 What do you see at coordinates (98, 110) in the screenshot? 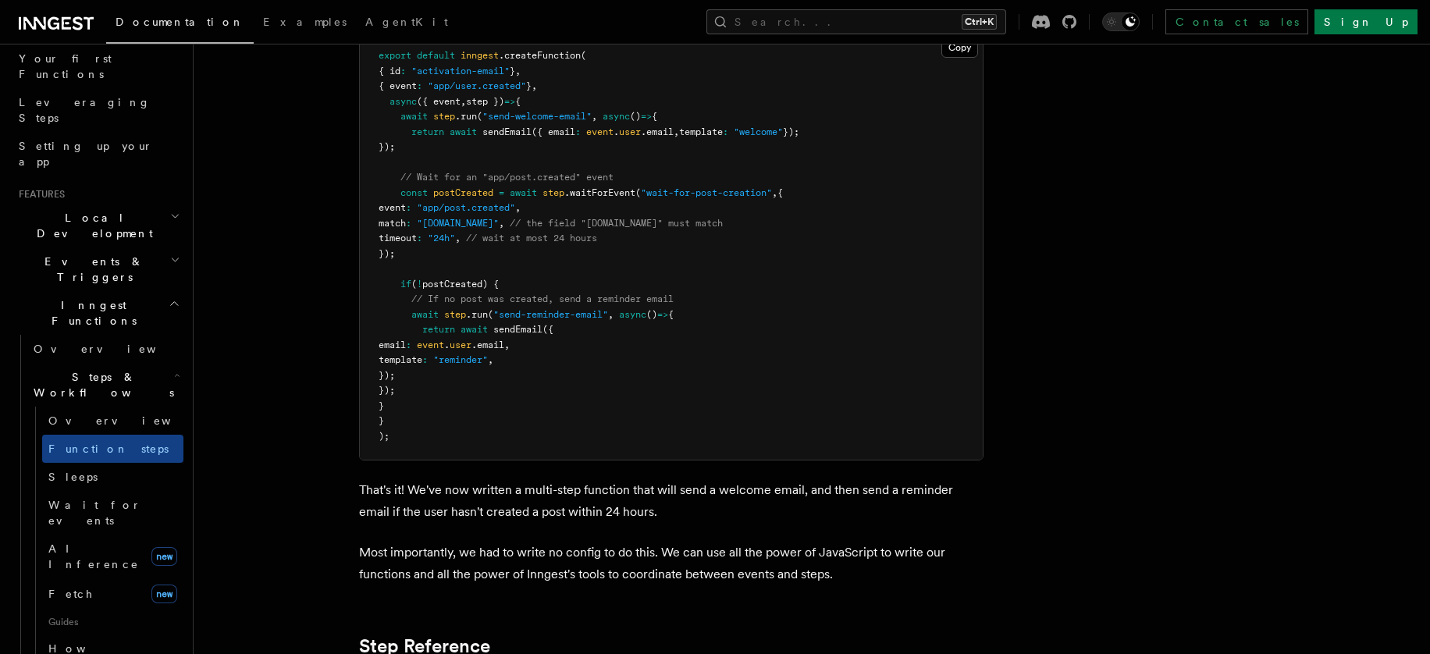
I see `a: Leveraging Steps` at bounding box center [98, 110].